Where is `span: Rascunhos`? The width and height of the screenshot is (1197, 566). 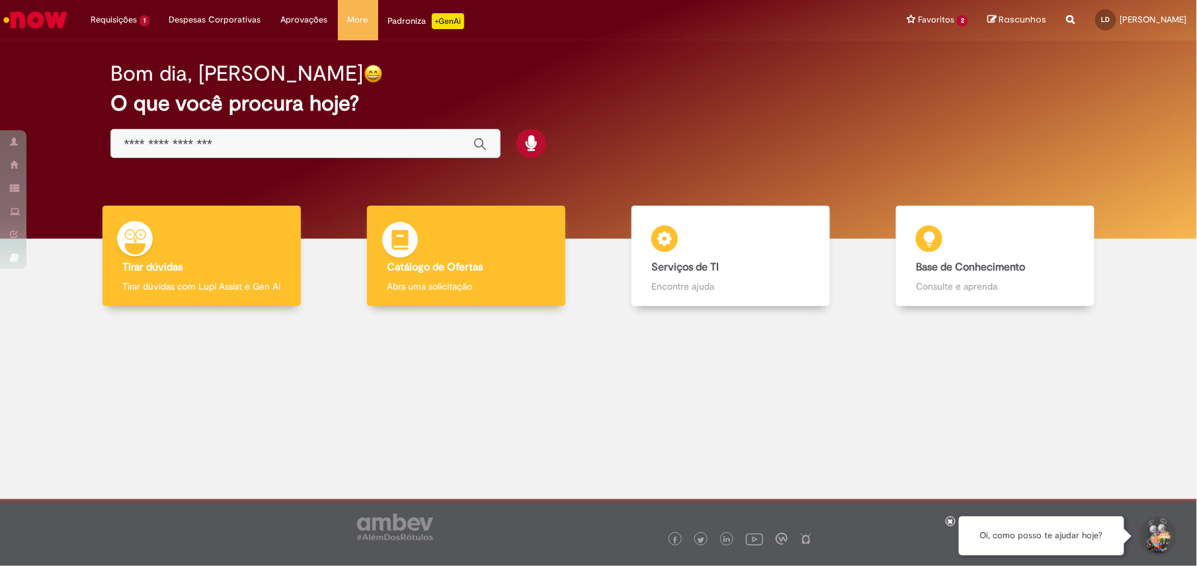 span: Rascunhos is located at coordinates (1023, 19).